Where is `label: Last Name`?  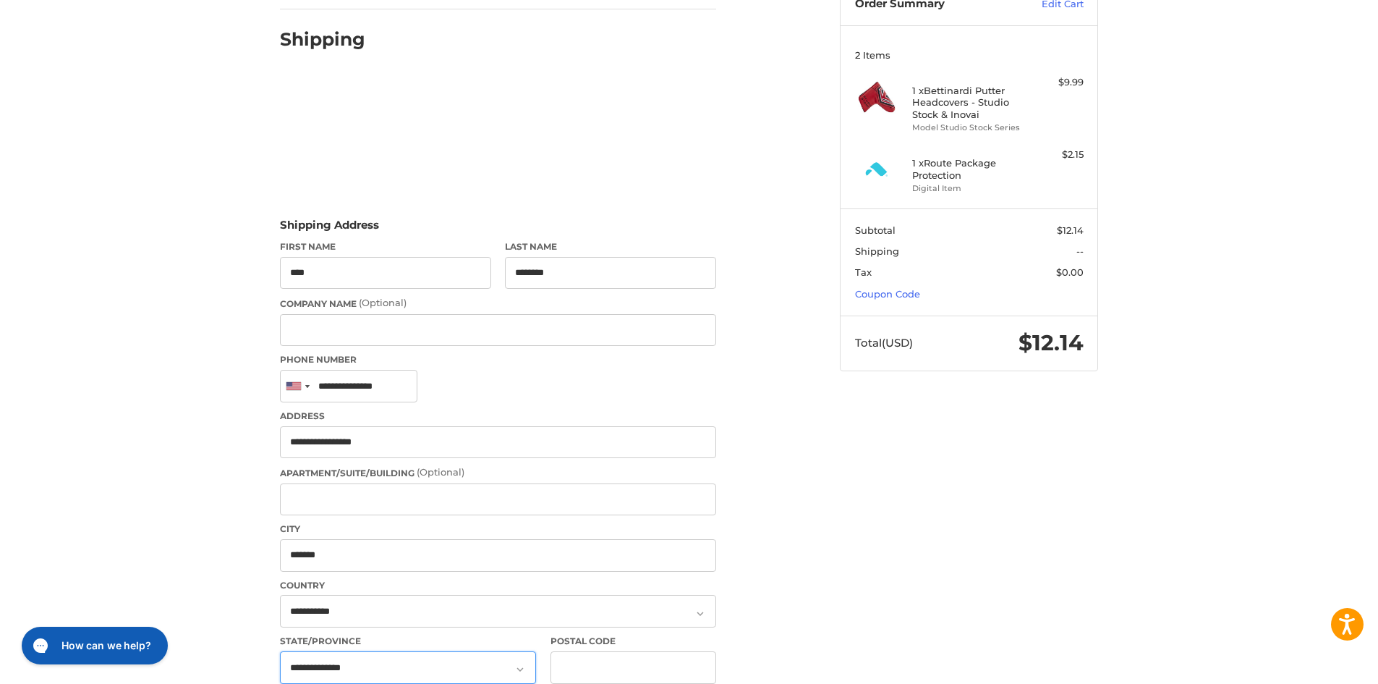
label: Last Name is located at coordinates (610, 247).